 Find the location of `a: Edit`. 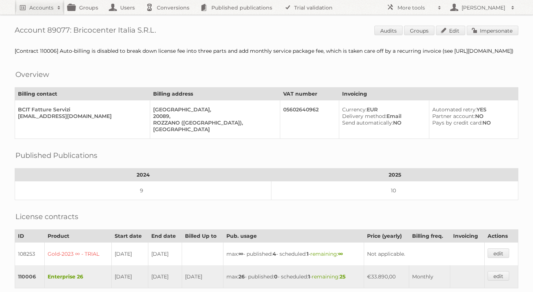

a: Edit is located at coordinates (451, 30).